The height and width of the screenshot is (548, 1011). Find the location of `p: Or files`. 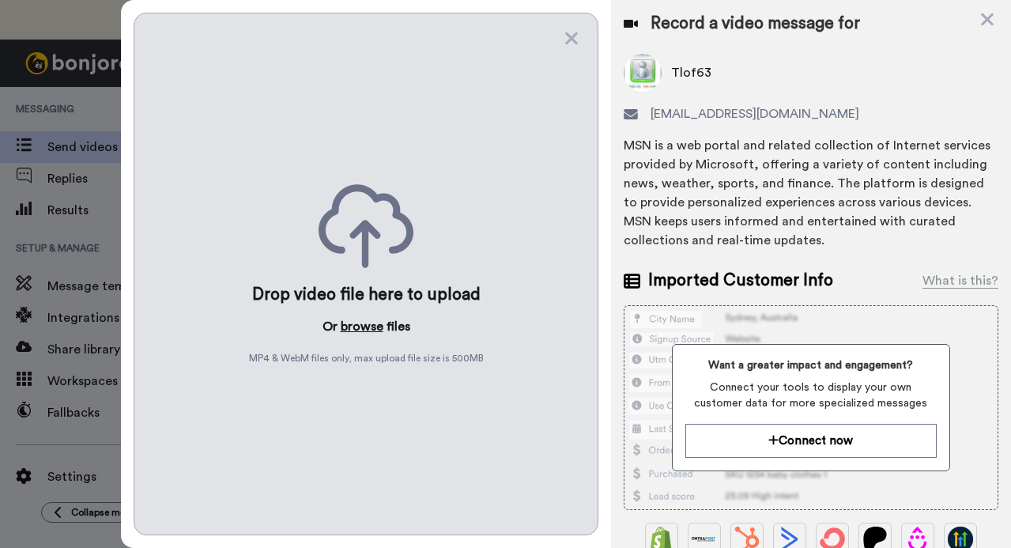

p: Or files is located at coordinates (366, 326).